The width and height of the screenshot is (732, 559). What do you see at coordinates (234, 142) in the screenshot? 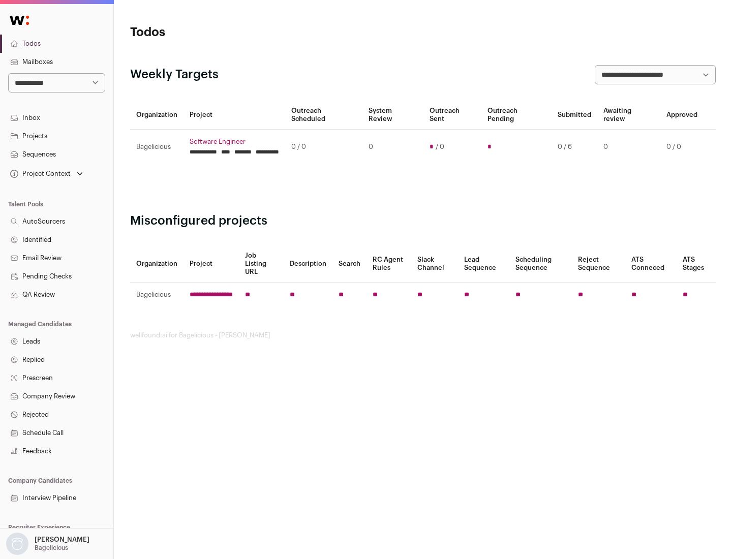
I see `a: Software Engineer` at bounding box center [234, 142].